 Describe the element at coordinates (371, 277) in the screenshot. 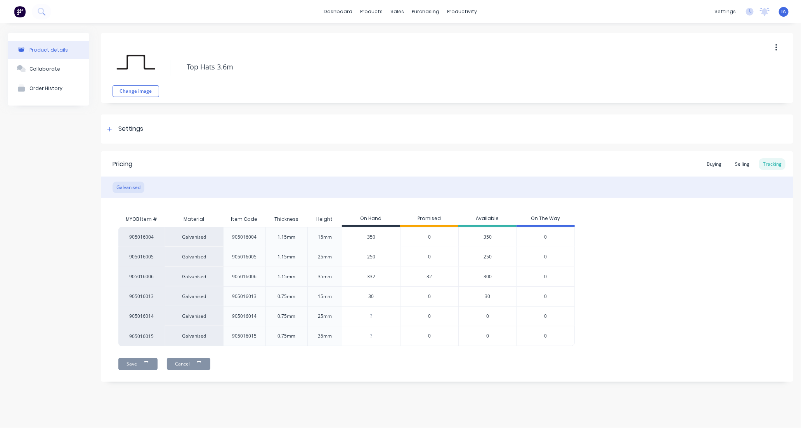

I see `div: 332` at that location.